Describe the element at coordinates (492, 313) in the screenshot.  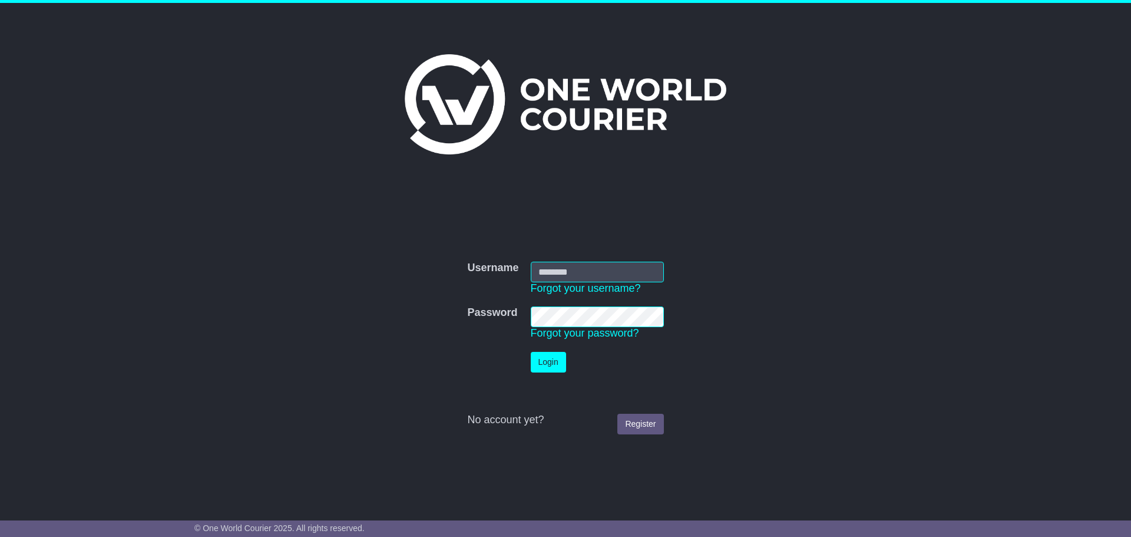
I see `label: Password` at that location.